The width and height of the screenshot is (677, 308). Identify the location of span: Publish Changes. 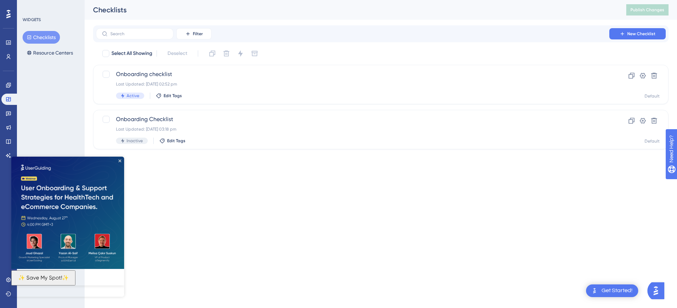
(647, 10).